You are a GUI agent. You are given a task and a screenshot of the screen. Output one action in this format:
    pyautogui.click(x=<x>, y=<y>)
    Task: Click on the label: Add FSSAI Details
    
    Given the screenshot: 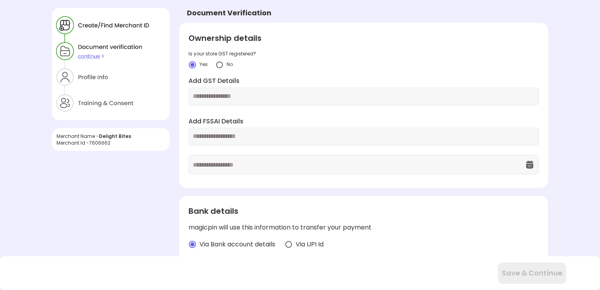 What is the action you would take?
    pyautogui.click(x=364, y=121)
    